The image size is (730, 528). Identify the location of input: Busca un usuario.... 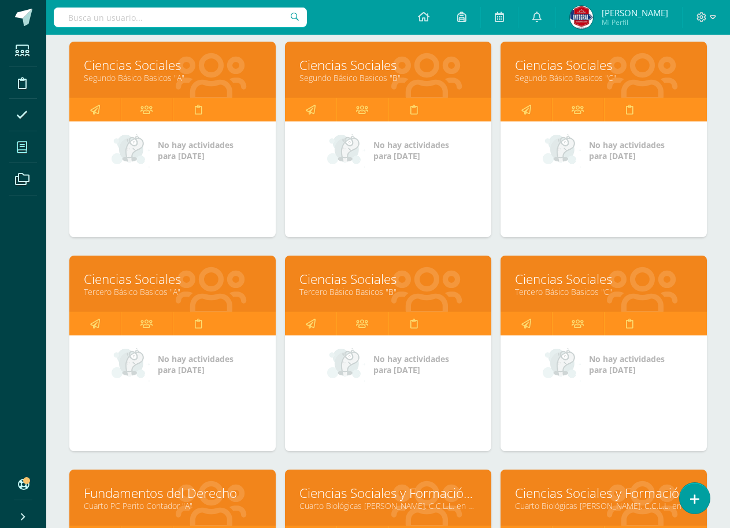
(180, 17).